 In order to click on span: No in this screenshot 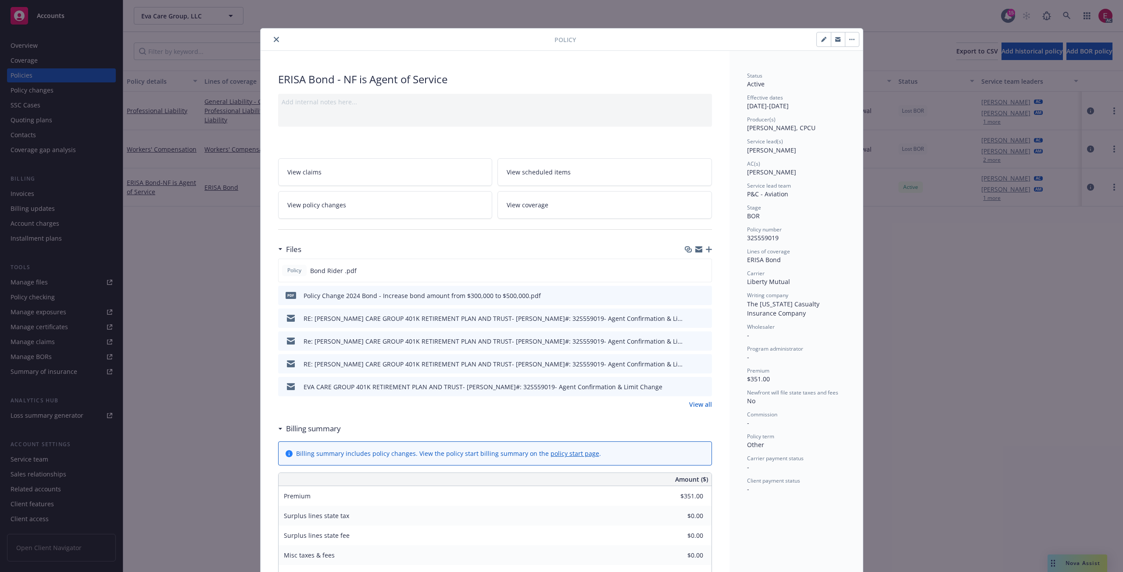, I will do `click(751, 401)`.